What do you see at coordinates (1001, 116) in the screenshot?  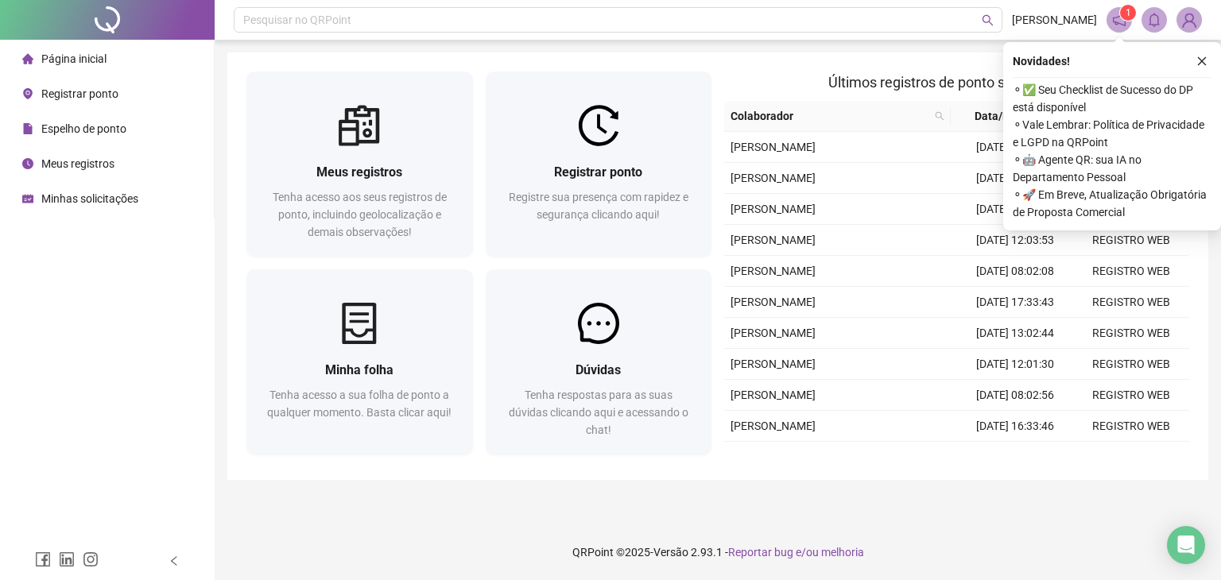 I see `span: Data/Hora` at bounding box center [1001, 116].